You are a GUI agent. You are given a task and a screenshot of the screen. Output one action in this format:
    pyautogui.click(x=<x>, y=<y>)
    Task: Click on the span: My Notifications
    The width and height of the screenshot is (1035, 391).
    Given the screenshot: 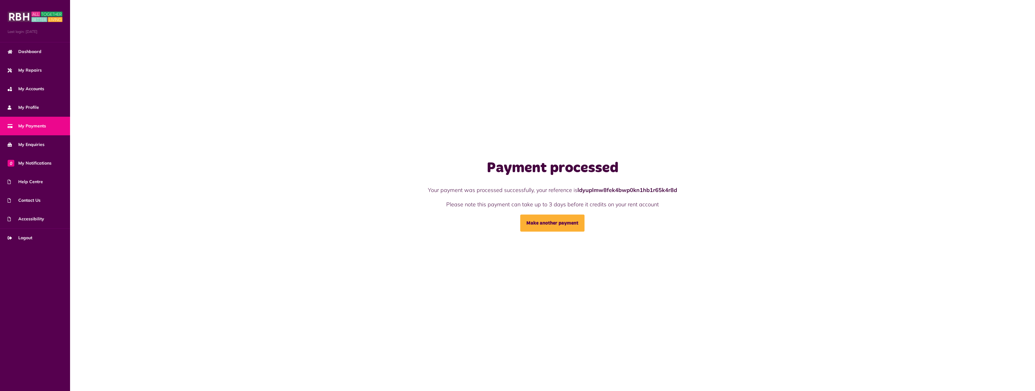 What is the action you would take?
    pyautogui.click(x=30, y=163)
    